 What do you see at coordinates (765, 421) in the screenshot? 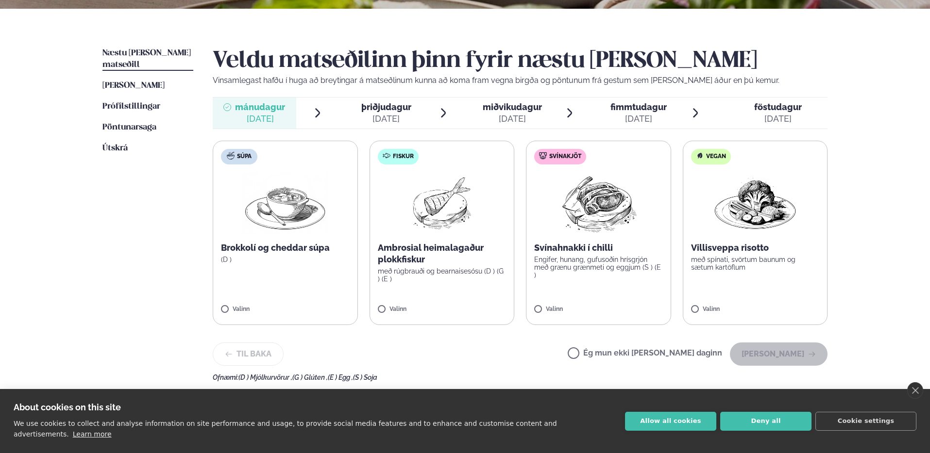
I see `button: Deny all` at bounding box center [765, 421].